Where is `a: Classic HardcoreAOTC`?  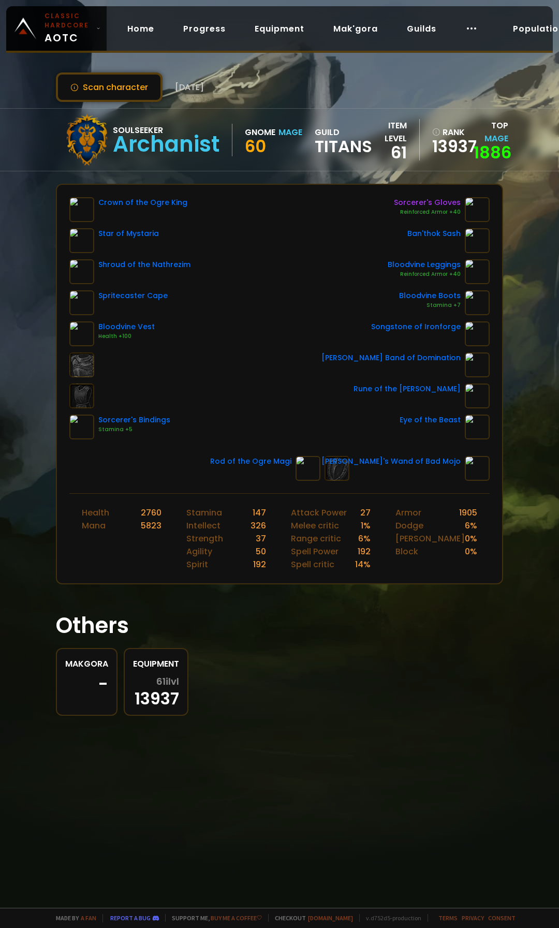 a: Classic HardcoreAOTC is located at coordinates (56, 28).